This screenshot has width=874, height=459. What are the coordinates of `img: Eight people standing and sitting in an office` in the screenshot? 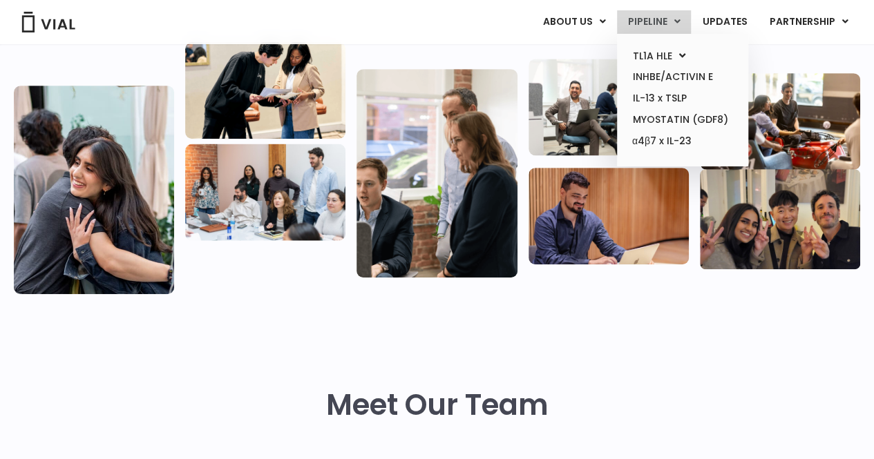 It's located at (265, 192).